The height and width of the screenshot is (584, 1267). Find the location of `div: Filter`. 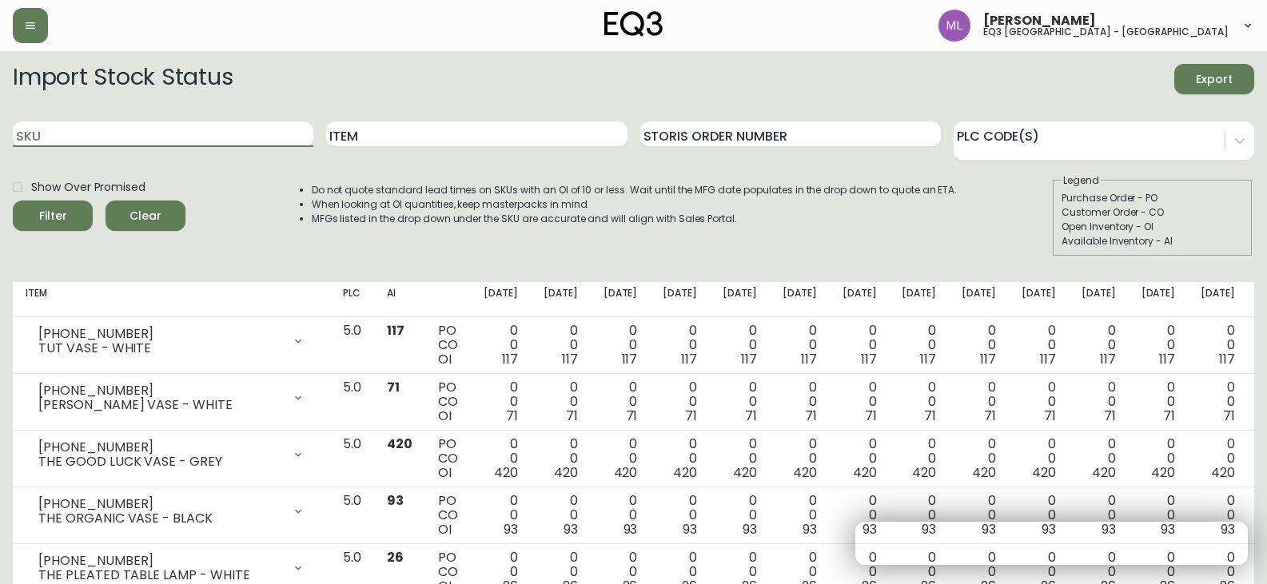

div: Filter is located at coordinates (53, 216).